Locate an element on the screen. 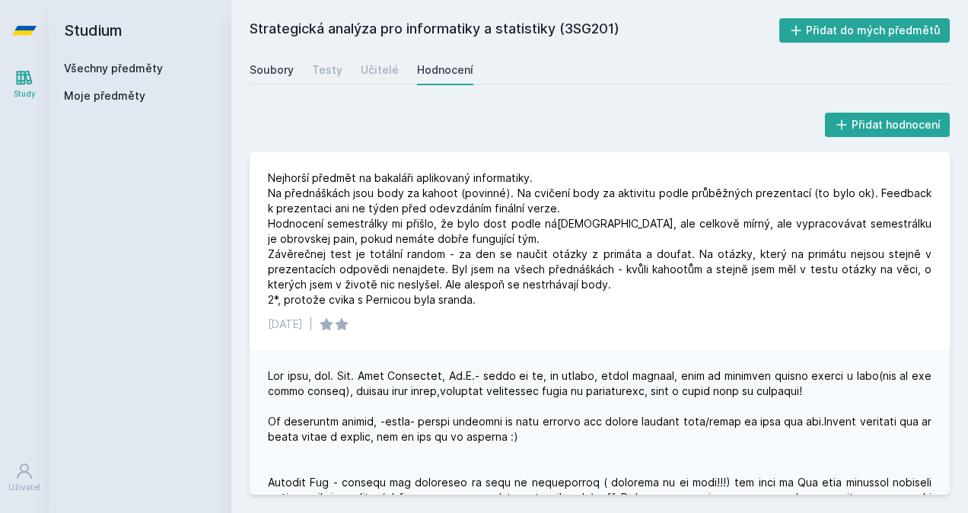  button: Přidat do mých předmětů is located at coordinates (864, 30).